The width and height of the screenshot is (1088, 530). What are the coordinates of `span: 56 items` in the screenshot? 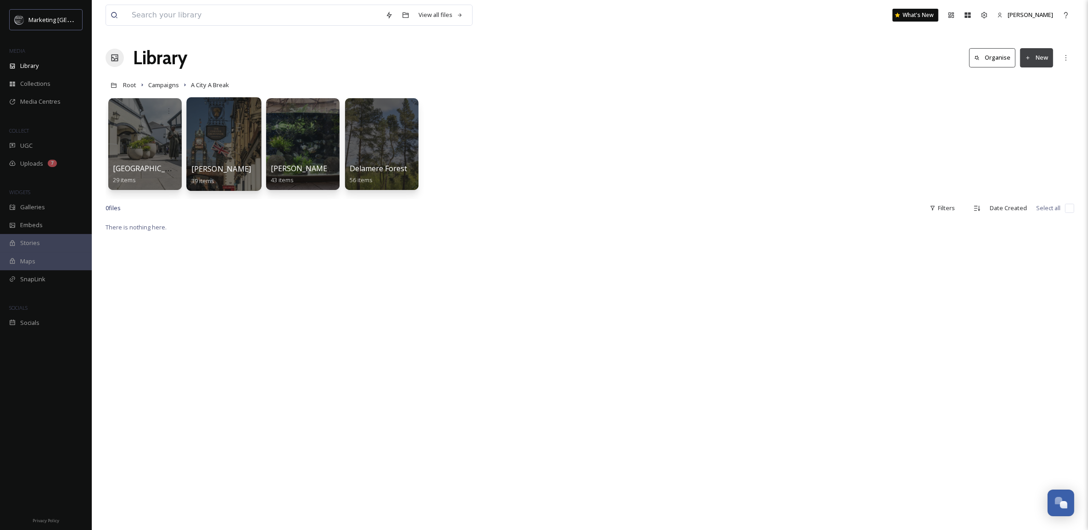 It's located at (361, 180).